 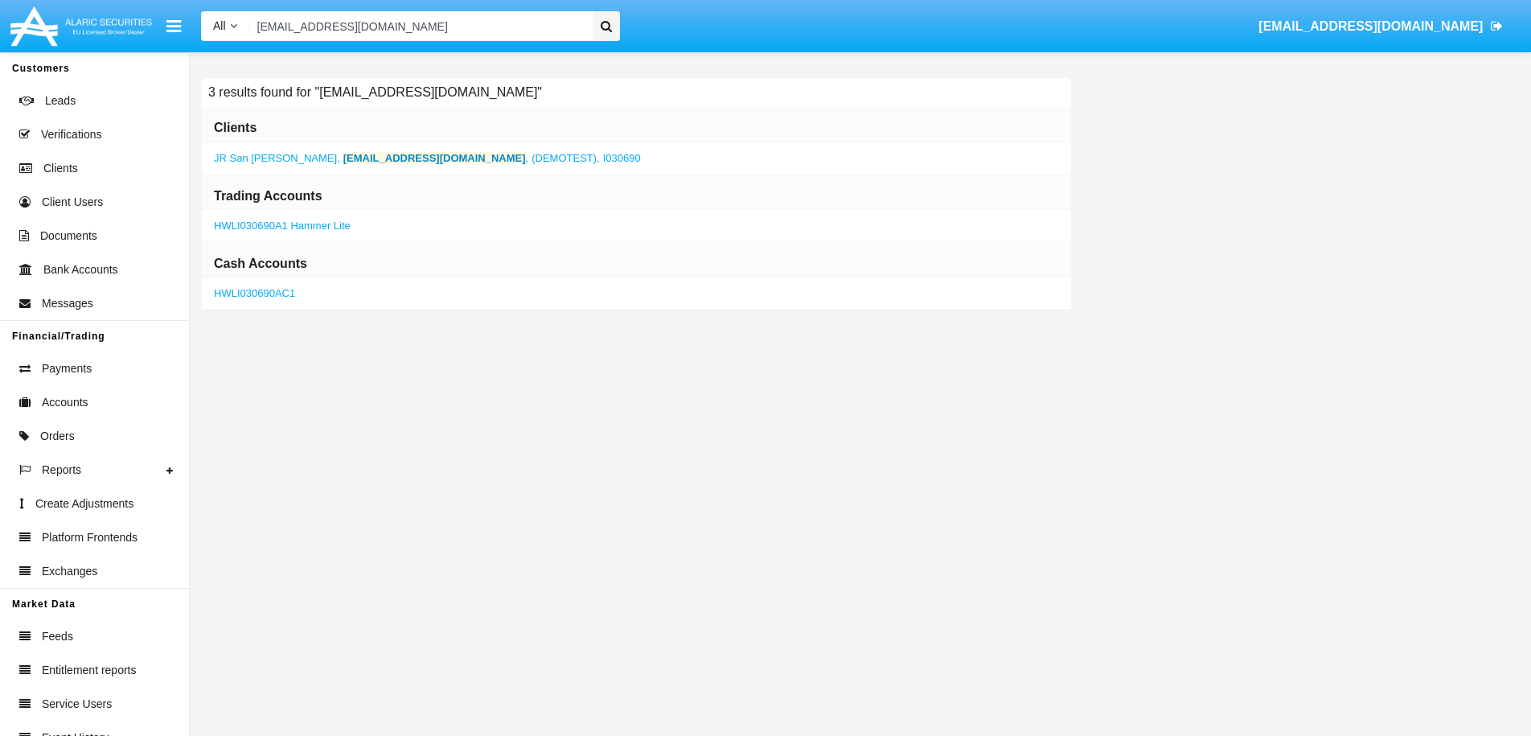 What do you see at coordinates (65, 402) in the screenshot?
I see `span: Accounts` at bounding box center [65, 402].